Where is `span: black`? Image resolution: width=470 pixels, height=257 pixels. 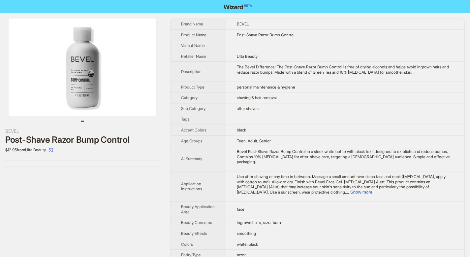
span: black is located at coordinates (242, 130).